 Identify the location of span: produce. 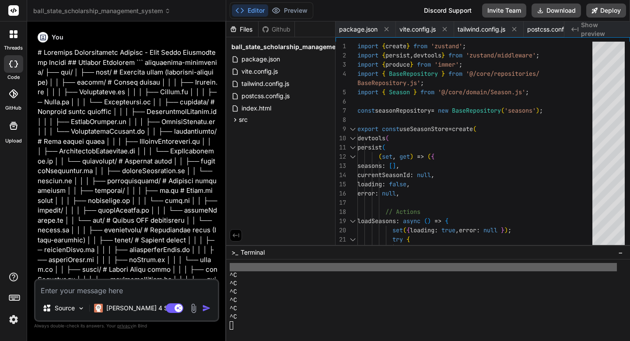
(398, 64).